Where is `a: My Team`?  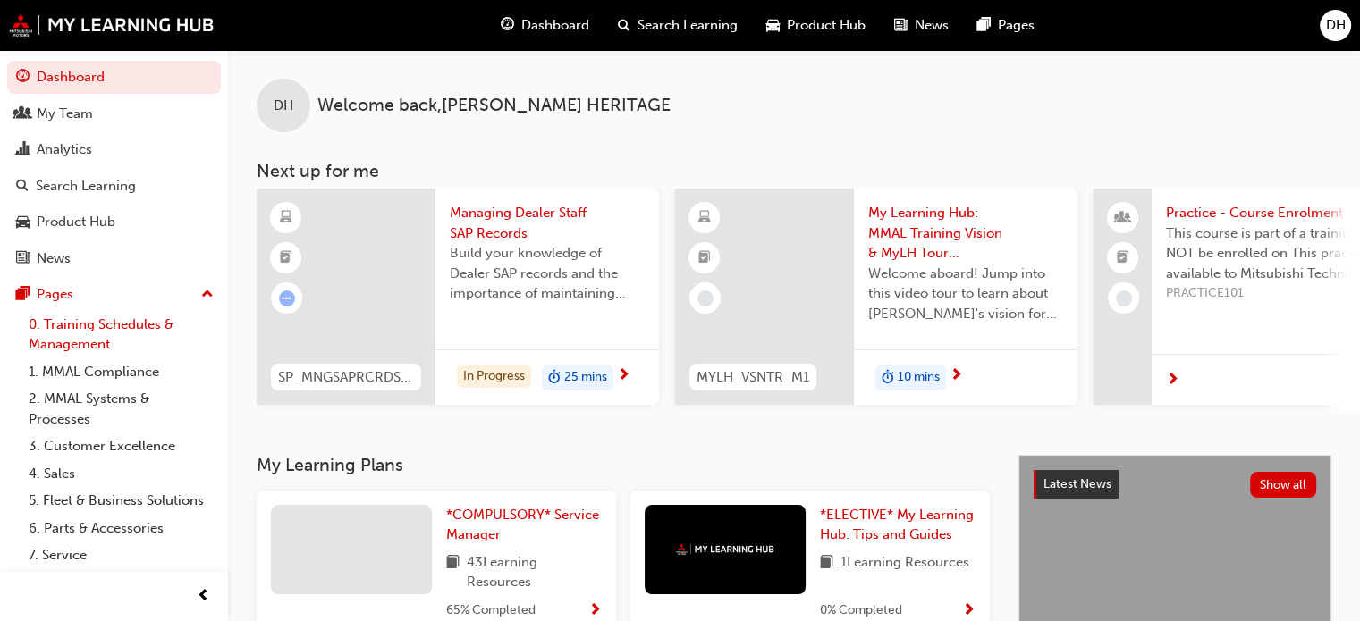
a: My Team is located at coordinates (114, 114).